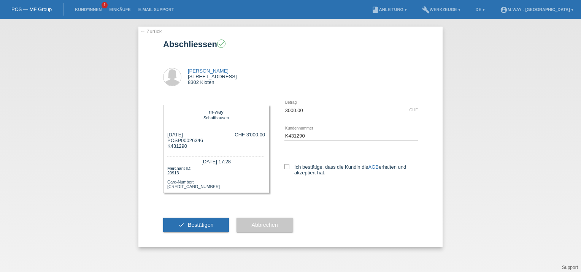 Image resolution: width=581 pixels, height=272 pixels. Describe the element at coordinates (177, 146) in the screenshot. I see `span: K431290` at that location.